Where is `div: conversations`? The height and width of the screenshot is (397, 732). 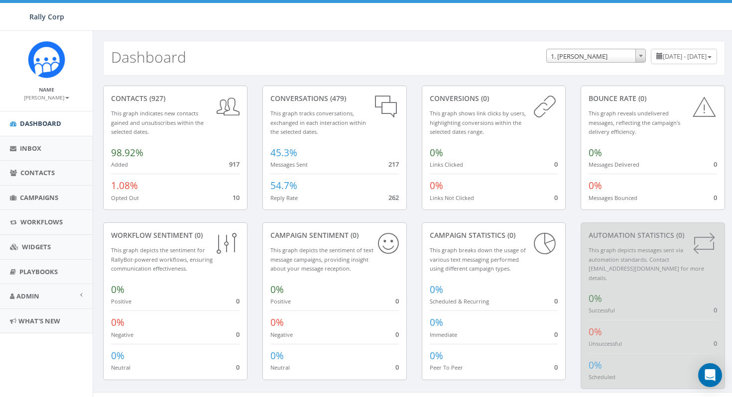 div: conversations is located at coordinates (335, 99).